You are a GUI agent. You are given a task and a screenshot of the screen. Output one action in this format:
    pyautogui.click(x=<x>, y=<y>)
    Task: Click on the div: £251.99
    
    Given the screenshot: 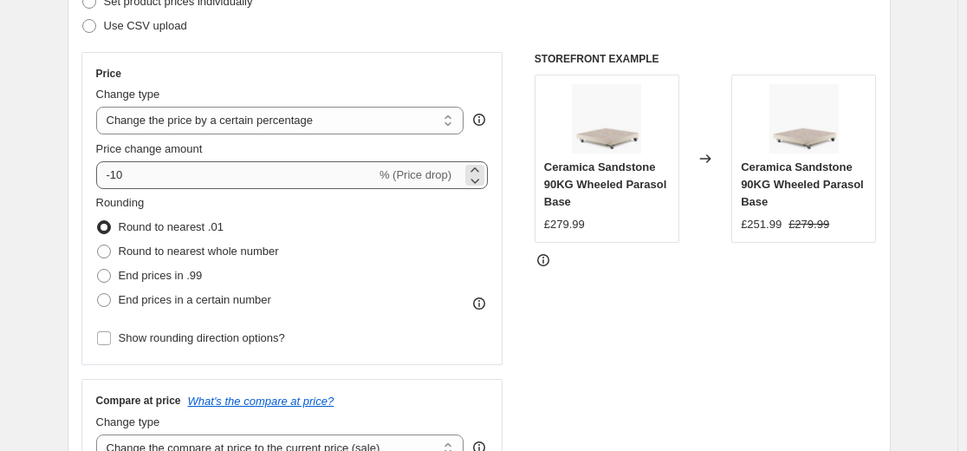 What is the action you would take?
    pyautogui.click(x=761, y=224)
    